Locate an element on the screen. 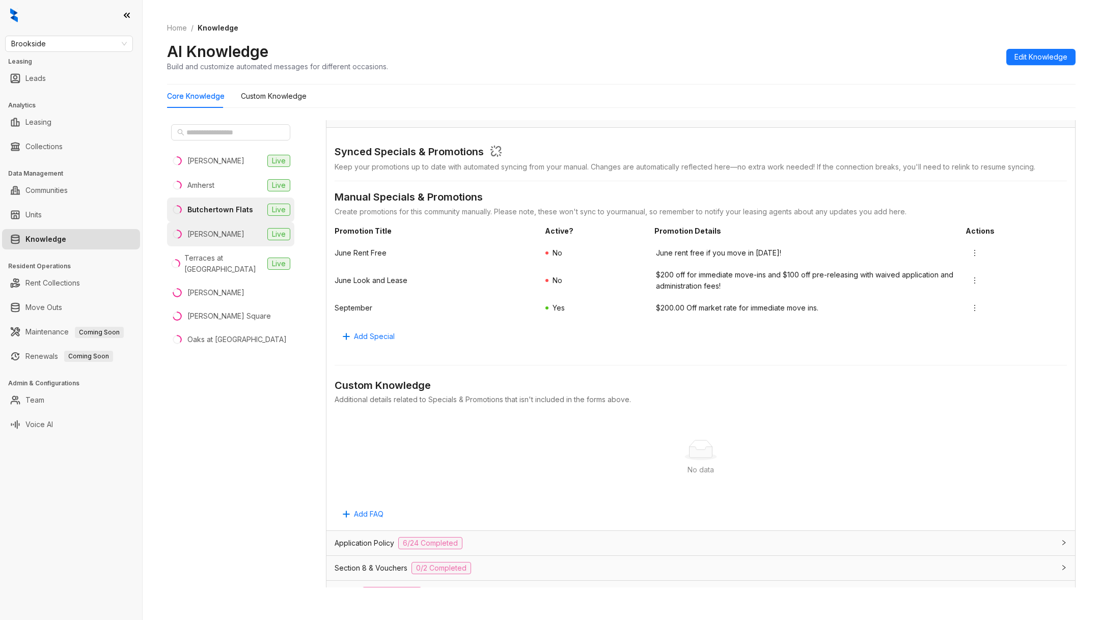  span: $200.00 Off market rate for immediate move ins. is located at coordinates (806, 308).